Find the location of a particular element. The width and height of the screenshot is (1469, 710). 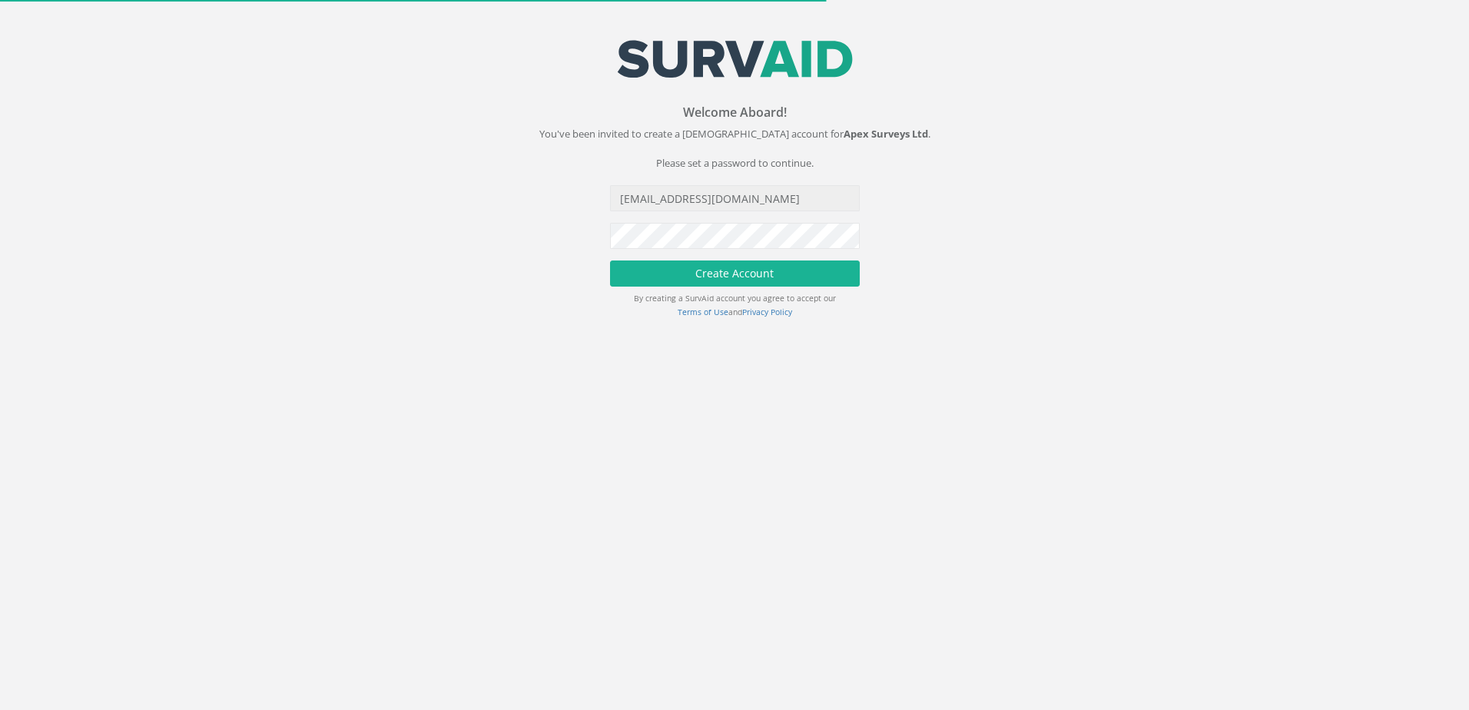

strong: Apex Surveys Ltd is located at coordinates (886, 134).